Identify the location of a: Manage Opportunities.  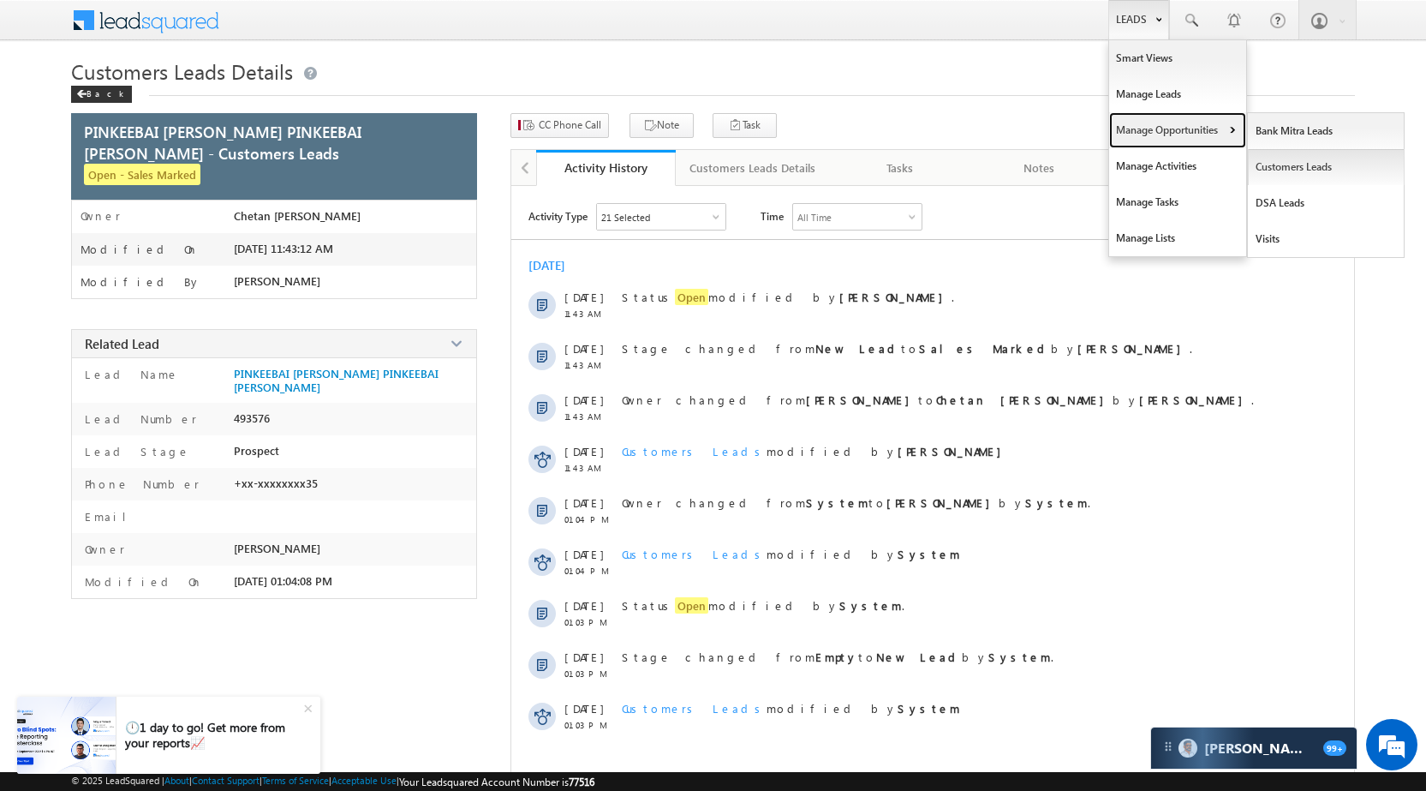
(1178, 130).